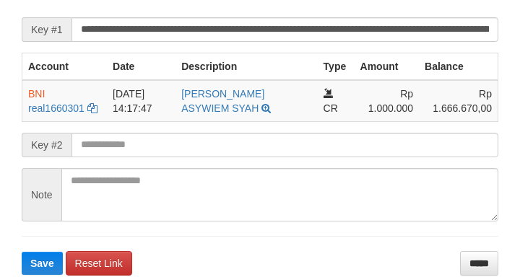 The image size is (520, 277). Describe the element at coordinates (42, 263) in the screenshot. I see `span: Save` at that location.